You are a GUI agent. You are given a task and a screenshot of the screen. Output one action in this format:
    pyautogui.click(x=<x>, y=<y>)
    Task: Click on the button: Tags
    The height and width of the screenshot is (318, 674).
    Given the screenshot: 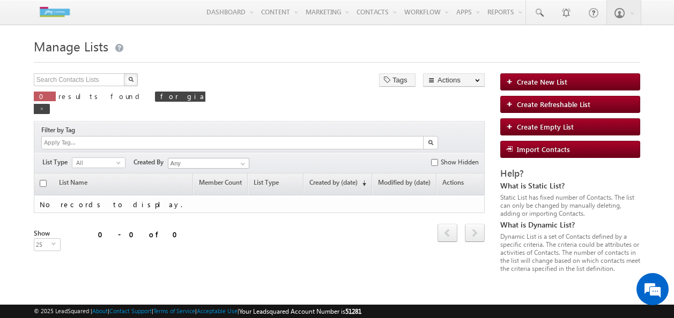 What is the action you would take?
    pyautogui.click(x=397, y=80)
    